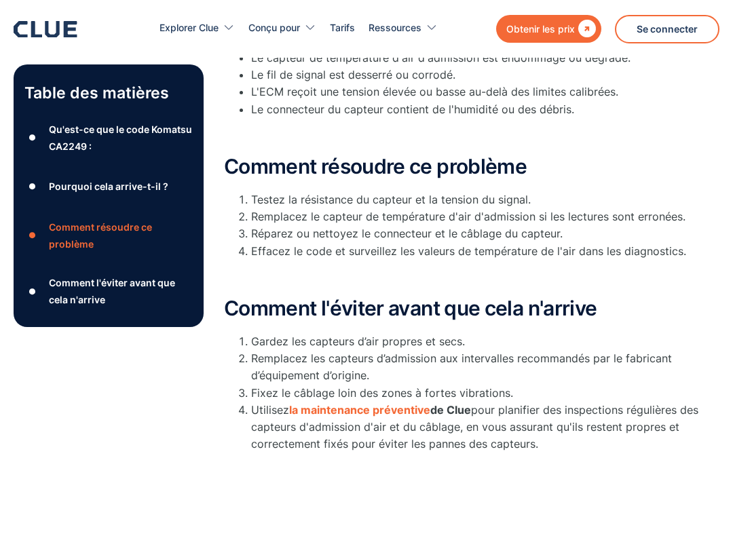 This screenshot has width=733, height=536. Describe the element at coordinates (395, 27) in the screenshot. I see `font: Ressources` at that location.